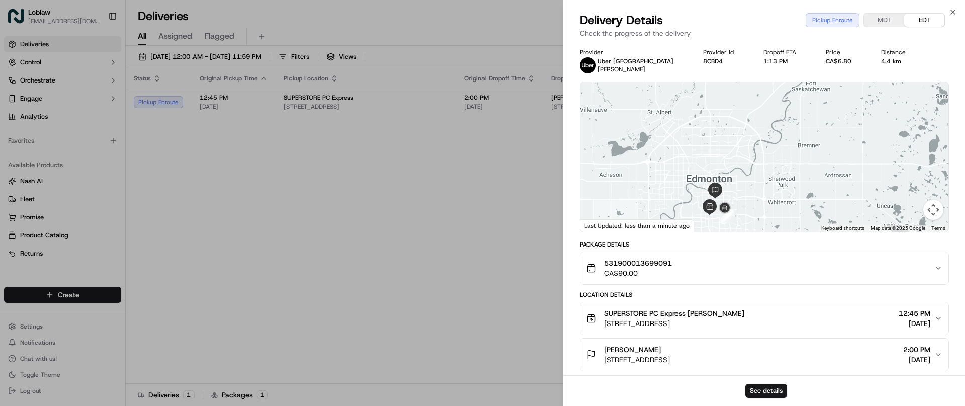 The width and height of the screenshot is (965, 406). Describe the element at coordinates (884, 20) in the screenshot. I see `button: MDT` at that location.